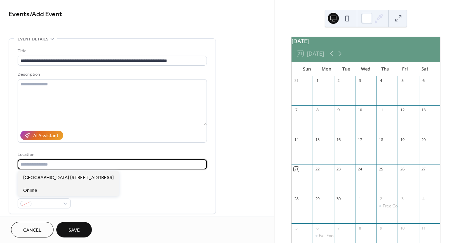  What do you see at coordinates (346, 69) in the screenshot?
I see `div: Tue` at bounding box center [346, 69].